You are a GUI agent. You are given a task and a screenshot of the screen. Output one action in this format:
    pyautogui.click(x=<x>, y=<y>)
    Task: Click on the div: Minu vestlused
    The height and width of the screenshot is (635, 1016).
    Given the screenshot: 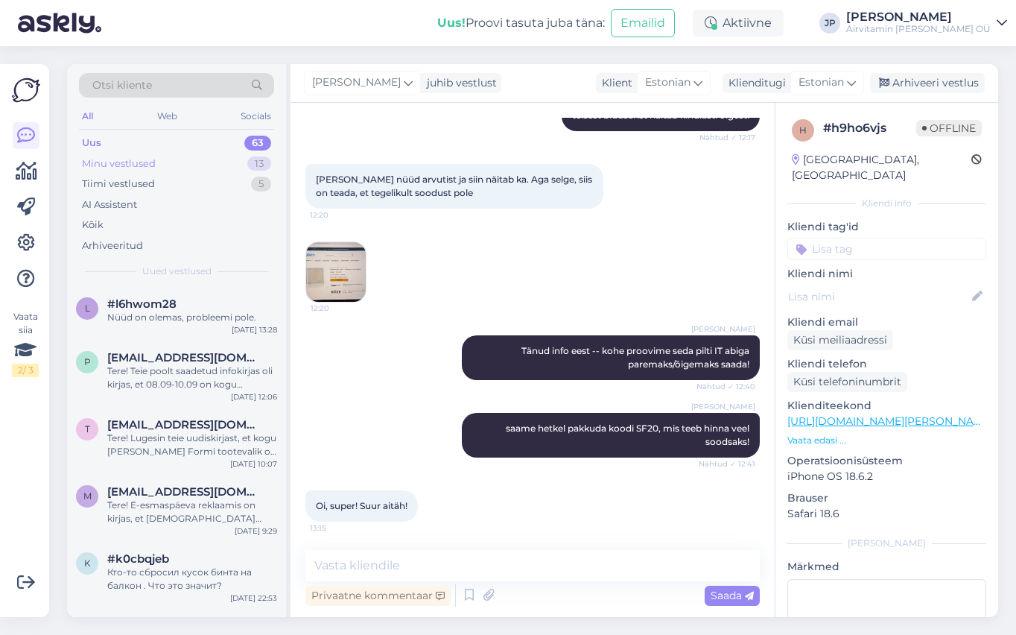 What is the action you would take?
    pyautogui.click(x=118, y=164)
    